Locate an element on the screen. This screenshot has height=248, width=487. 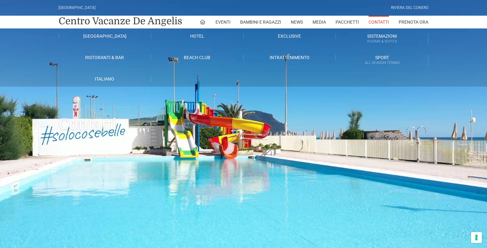
a: Italiano is located at coordinates (105, 79).